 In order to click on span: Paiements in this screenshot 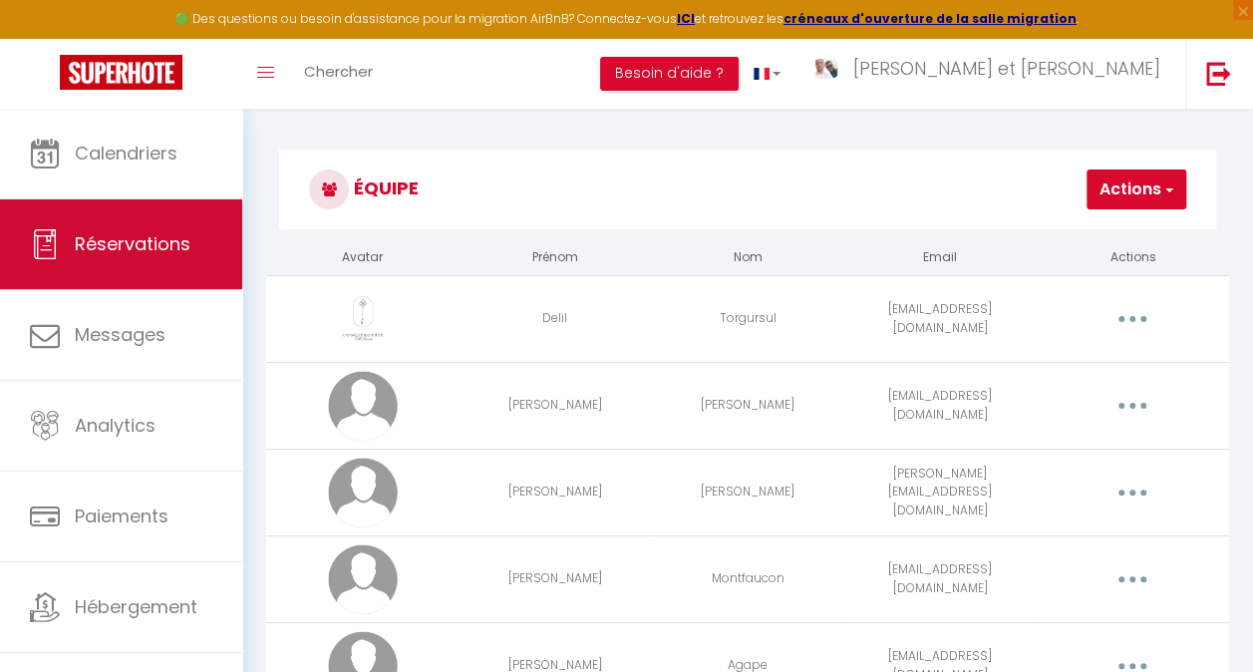, I will do `click(122, 515)`.